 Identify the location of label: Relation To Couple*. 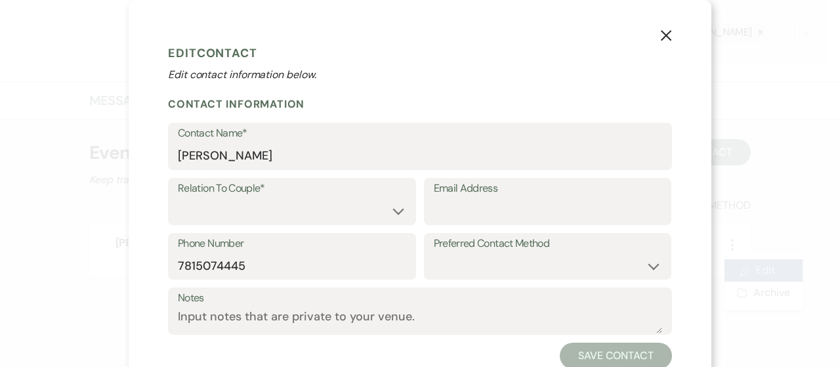
(292, 188).